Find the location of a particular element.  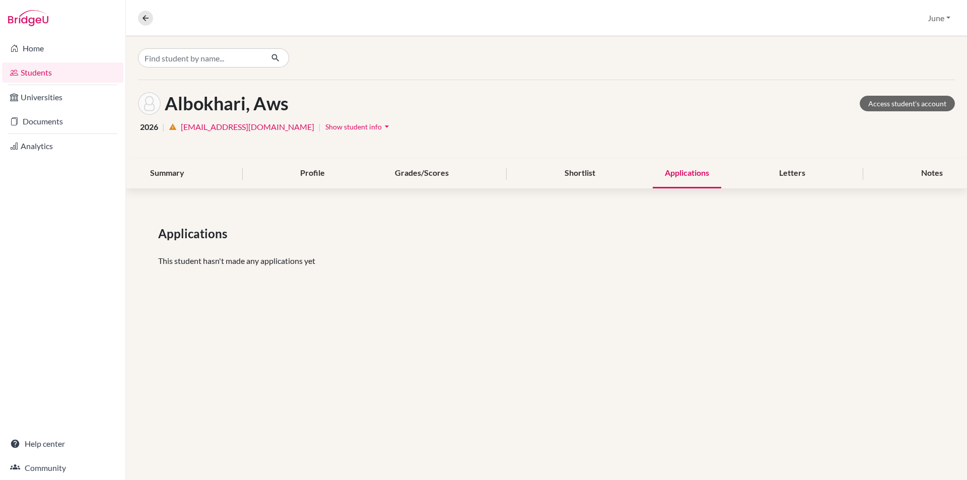

h1: Albokhari, Aws is located at coordinates (227, 103).